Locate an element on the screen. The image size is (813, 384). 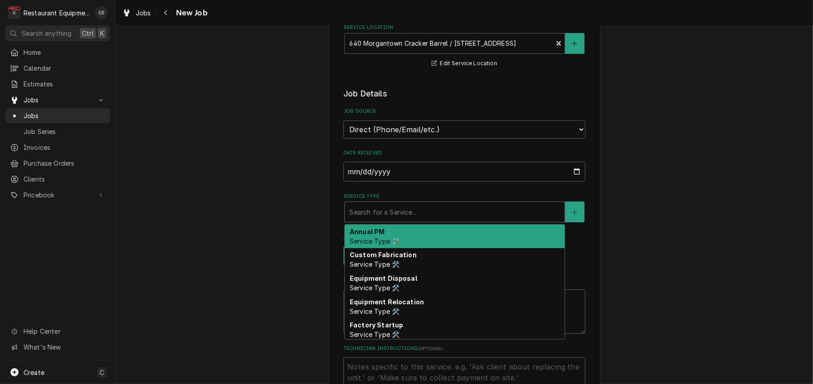
a: Go to Jobs is located at coordinates (57, 100).